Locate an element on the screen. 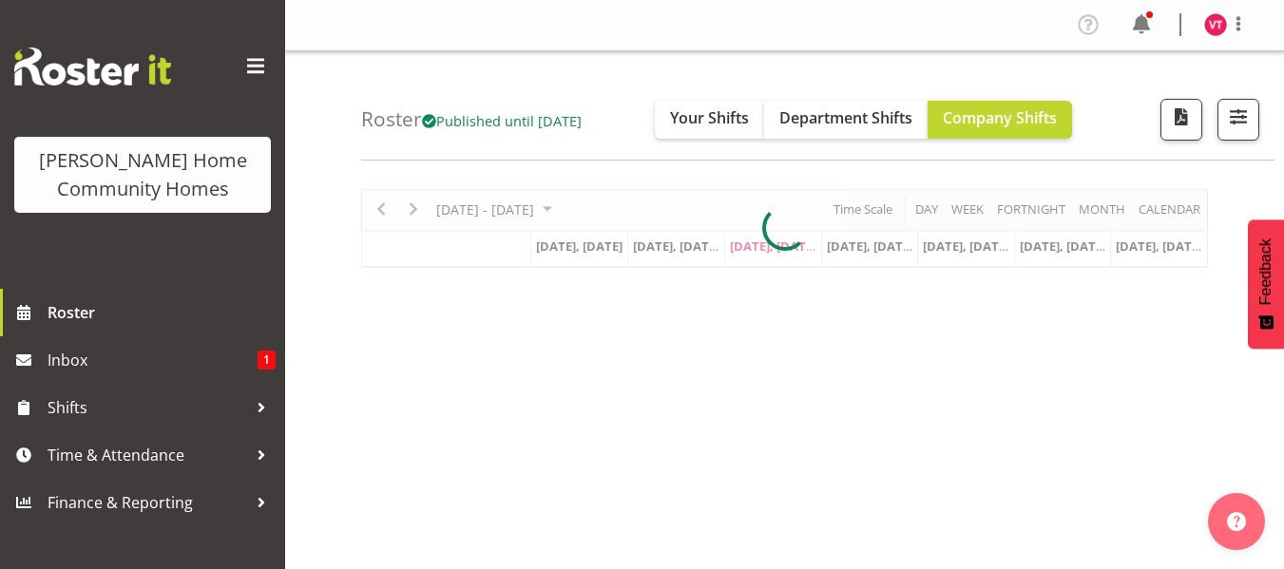  button: Download a PDF of the roster according to the set date range. is located at coordinates (1181, 120).